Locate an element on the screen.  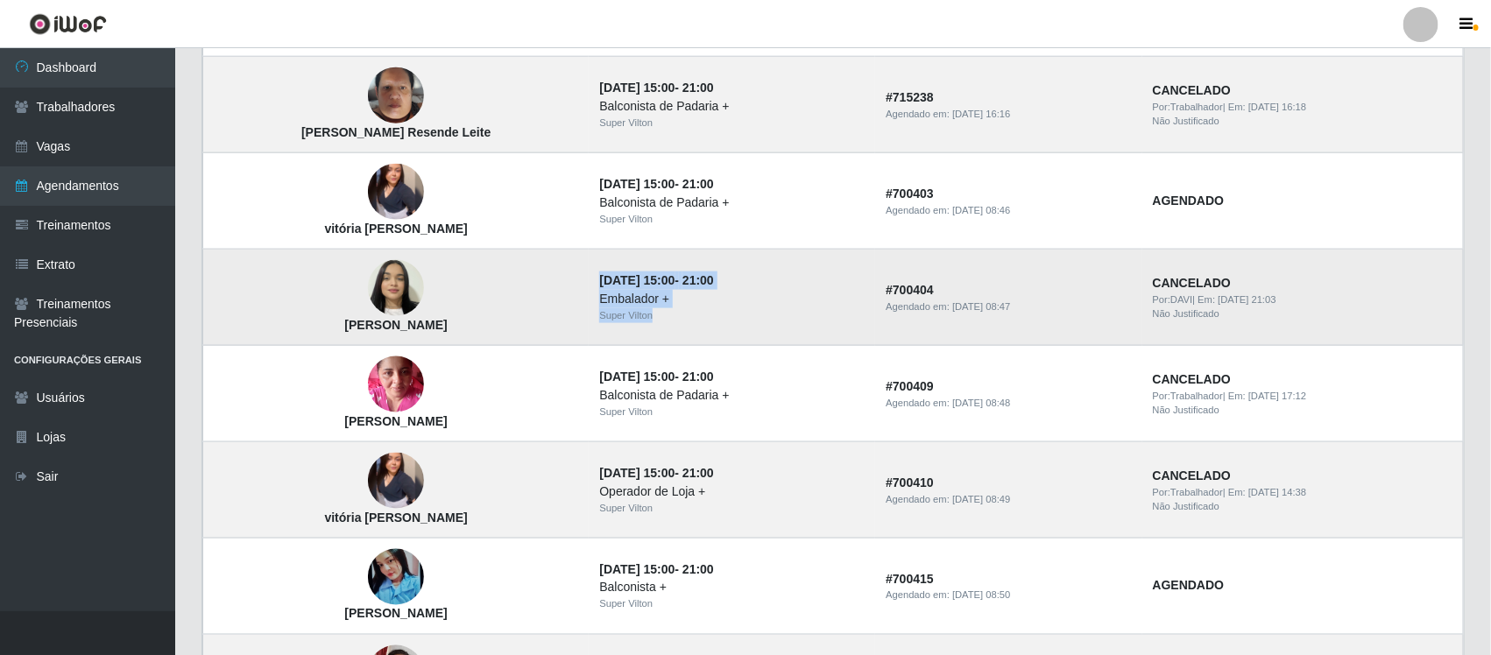
strong: # 700403 is located at coordinates (909, 194).